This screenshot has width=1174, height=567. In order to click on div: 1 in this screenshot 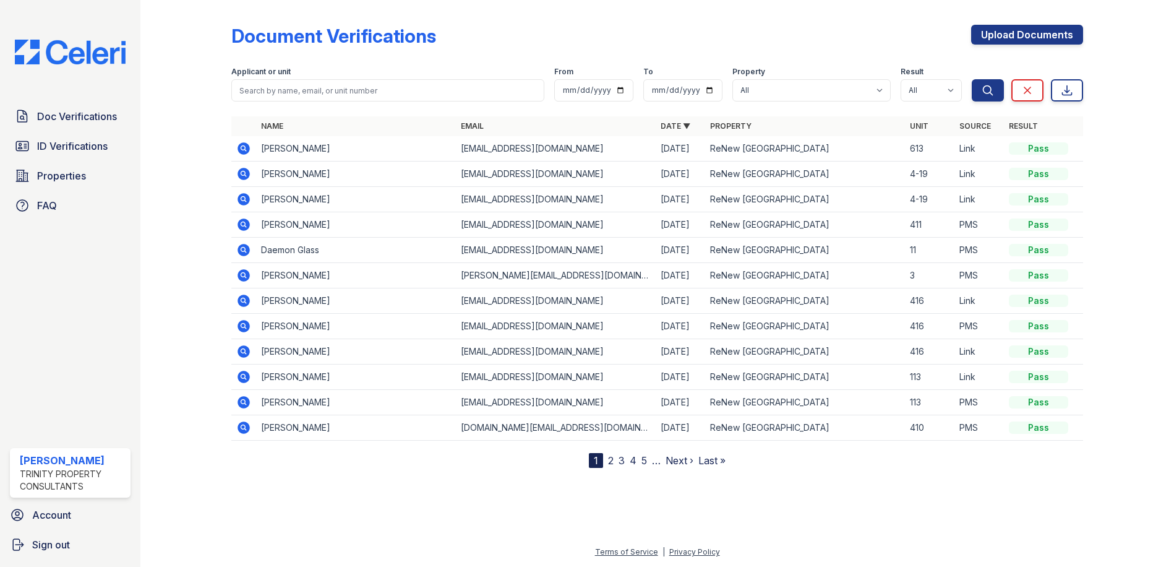, I will do `click(596, 460)`.